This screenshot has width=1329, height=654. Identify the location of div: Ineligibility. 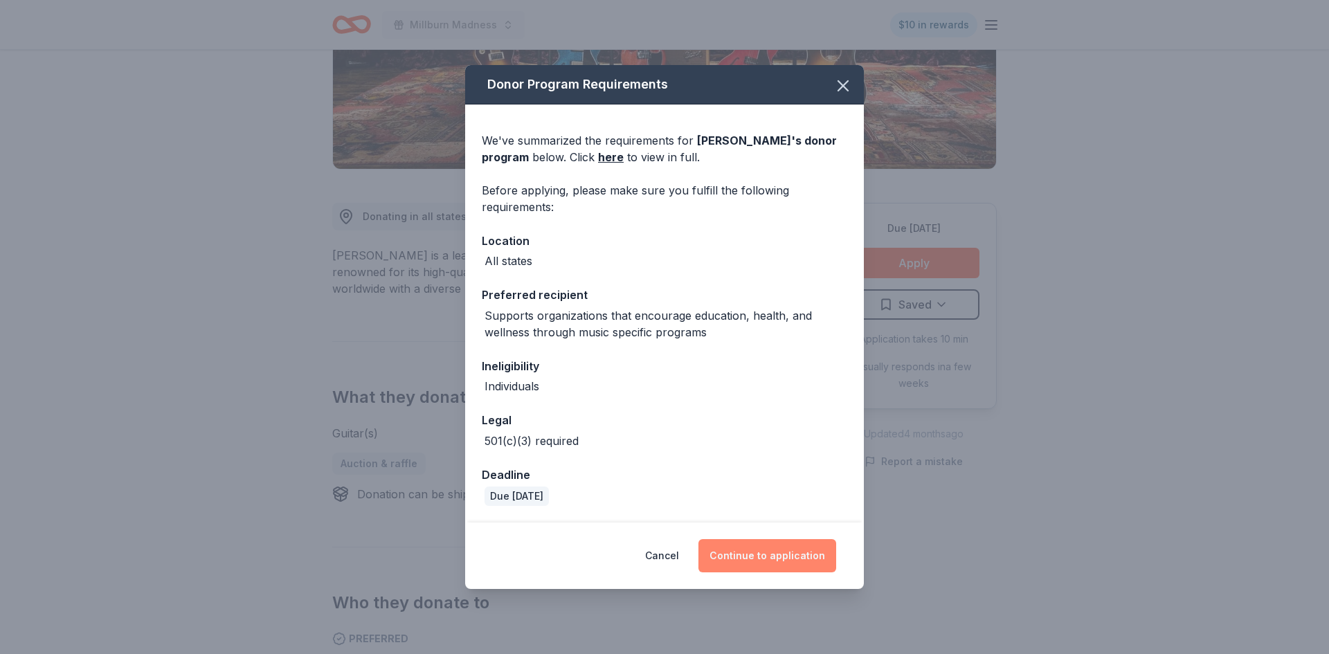
(664, 366).